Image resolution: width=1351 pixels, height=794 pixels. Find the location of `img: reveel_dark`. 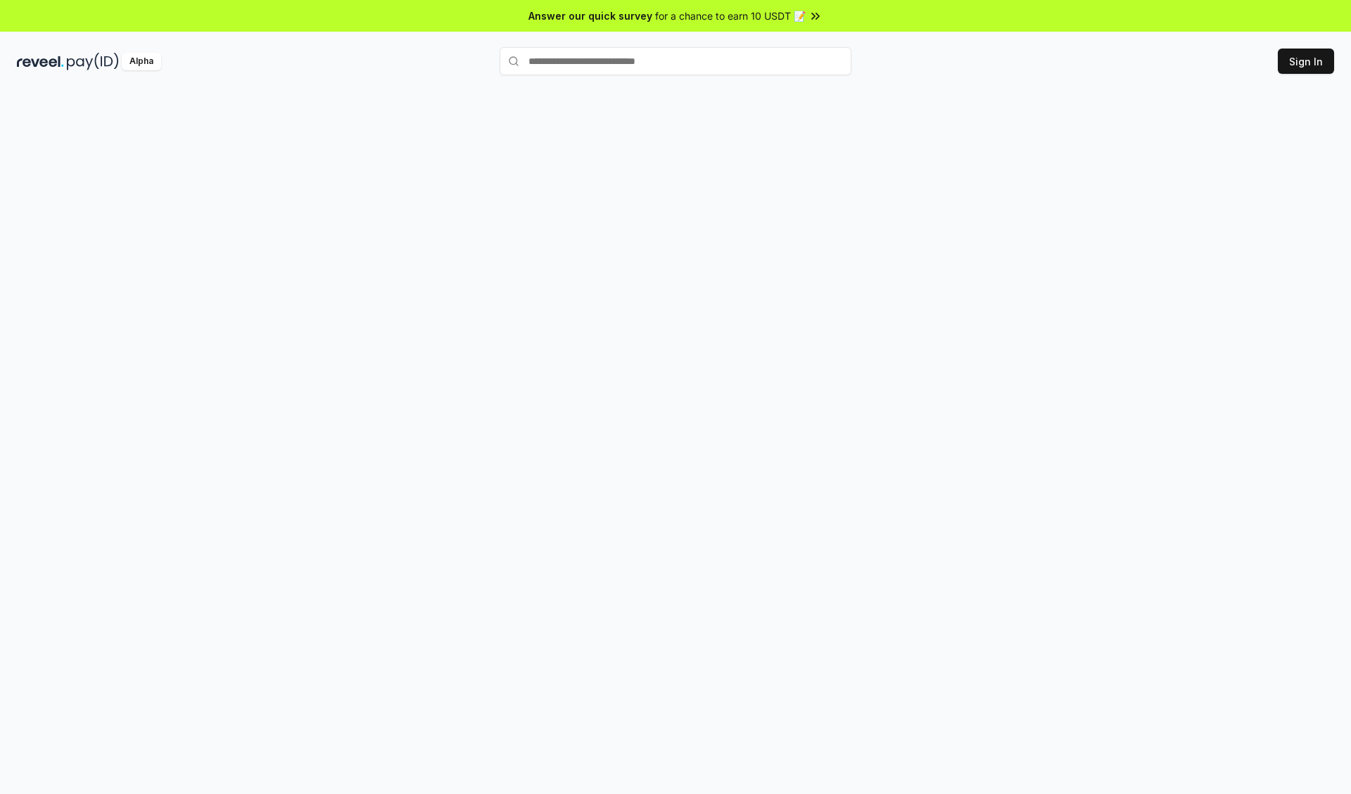

img: reveel_dark is located at coordinates (40, 61).